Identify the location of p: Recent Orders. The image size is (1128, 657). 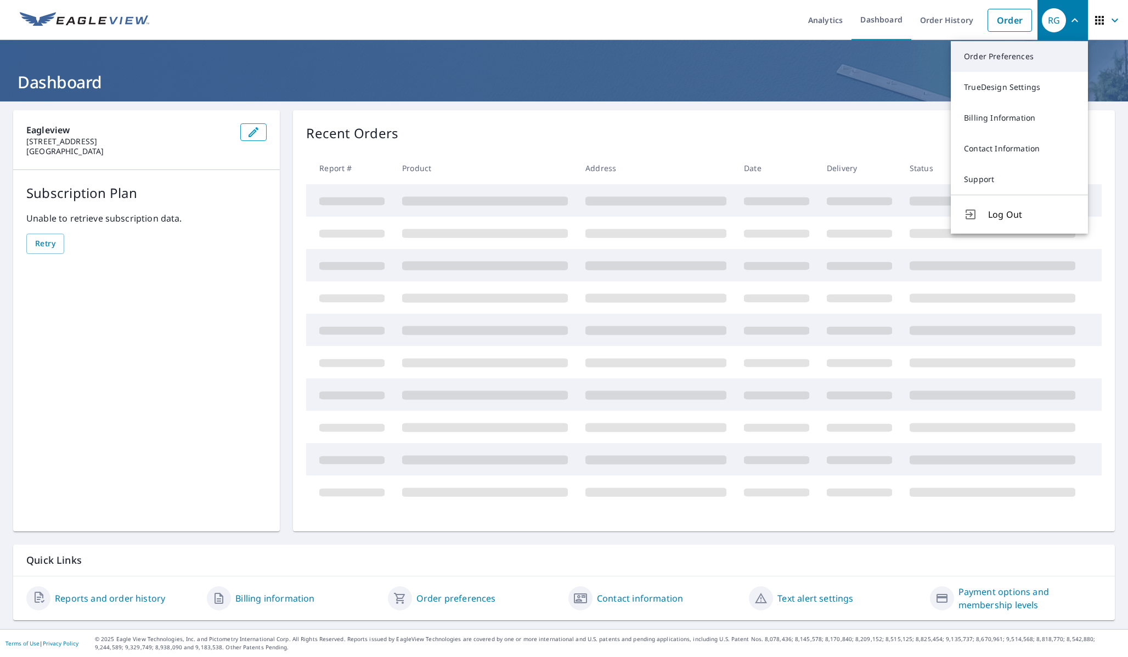
(352, 133).